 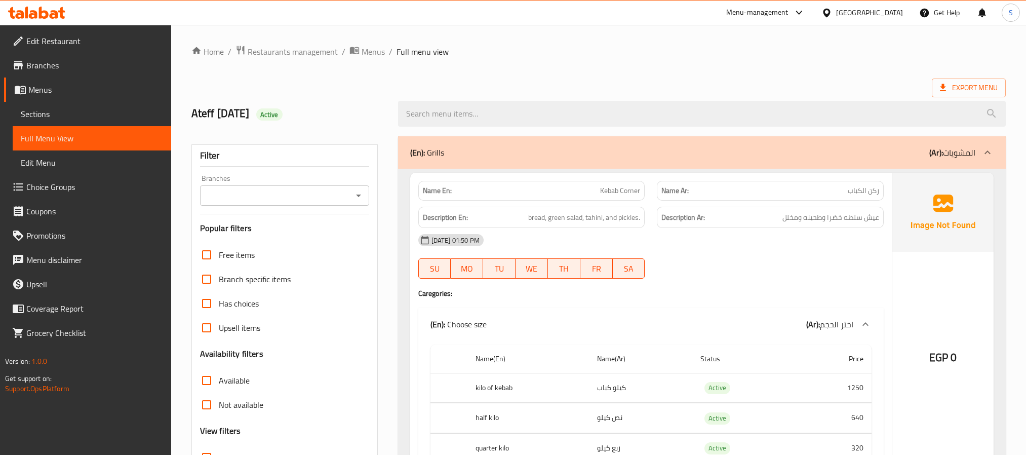 What do you see at coordinates (434, 268) in the screenshot?
I see `button: SU` at bounding box center [434, 268].